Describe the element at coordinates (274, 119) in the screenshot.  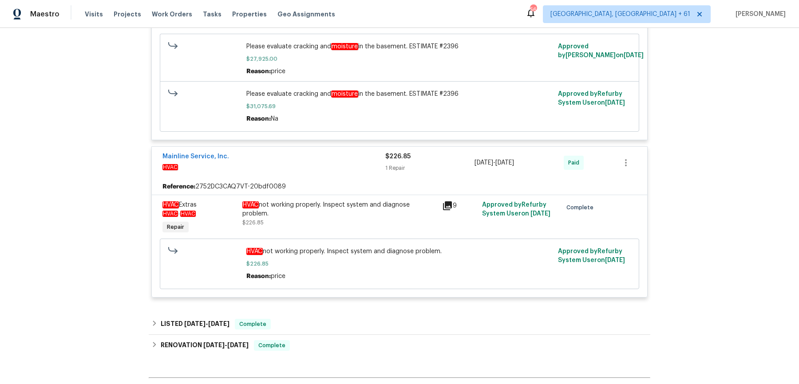
I see `span: Na` at that location.